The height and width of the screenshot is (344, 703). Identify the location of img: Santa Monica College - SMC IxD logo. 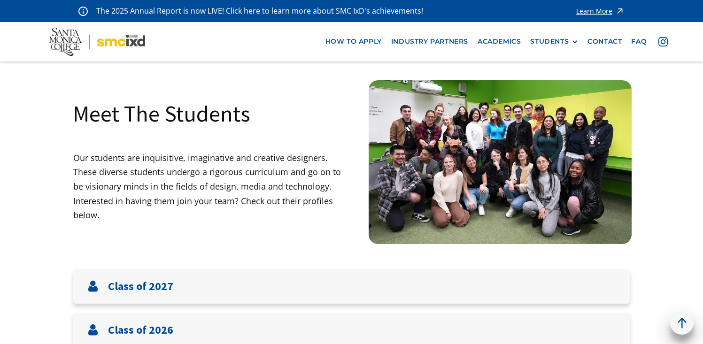
(97, 42).